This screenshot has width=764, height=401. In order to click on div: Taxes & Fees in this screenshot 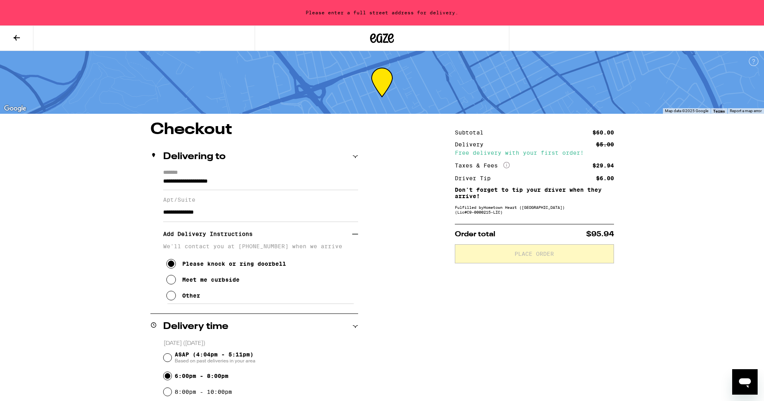, I will do `click(482, 166)`.